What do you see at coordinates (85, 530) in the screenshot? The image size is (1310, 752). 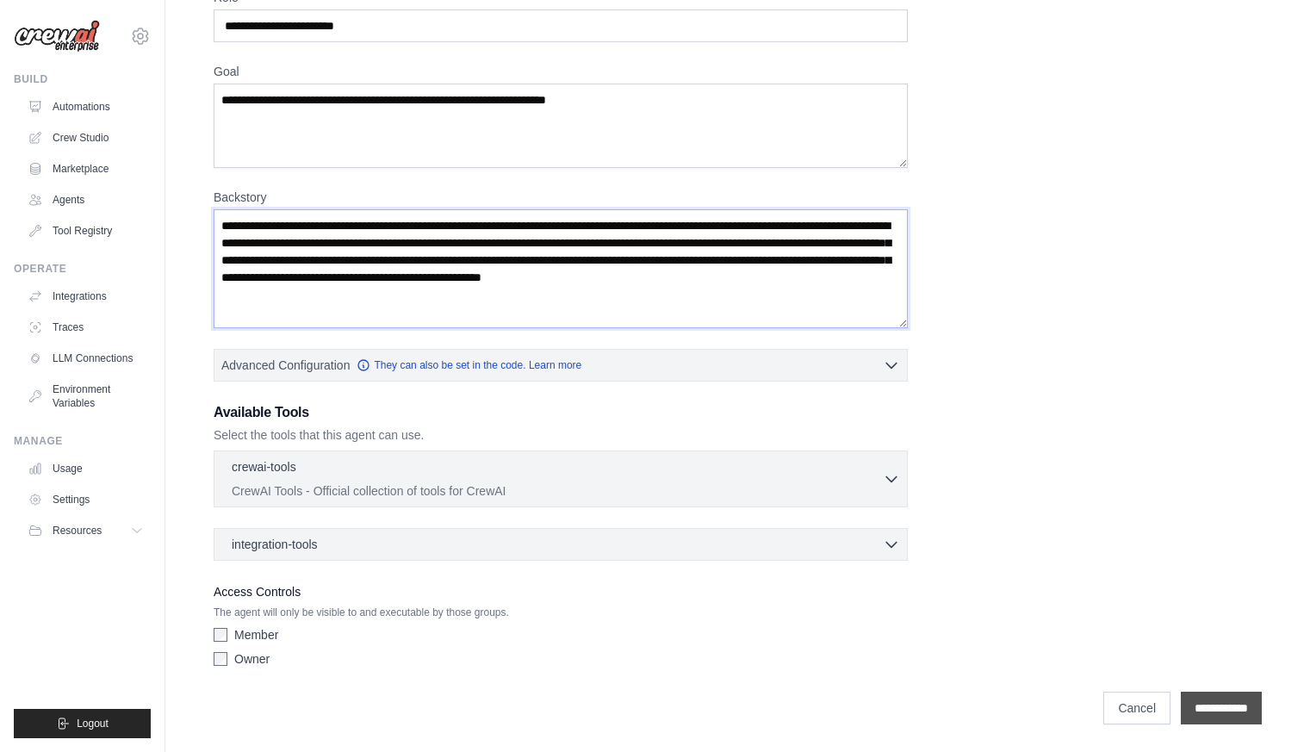 I see `button: Resources` at bounding box center [85, 530].